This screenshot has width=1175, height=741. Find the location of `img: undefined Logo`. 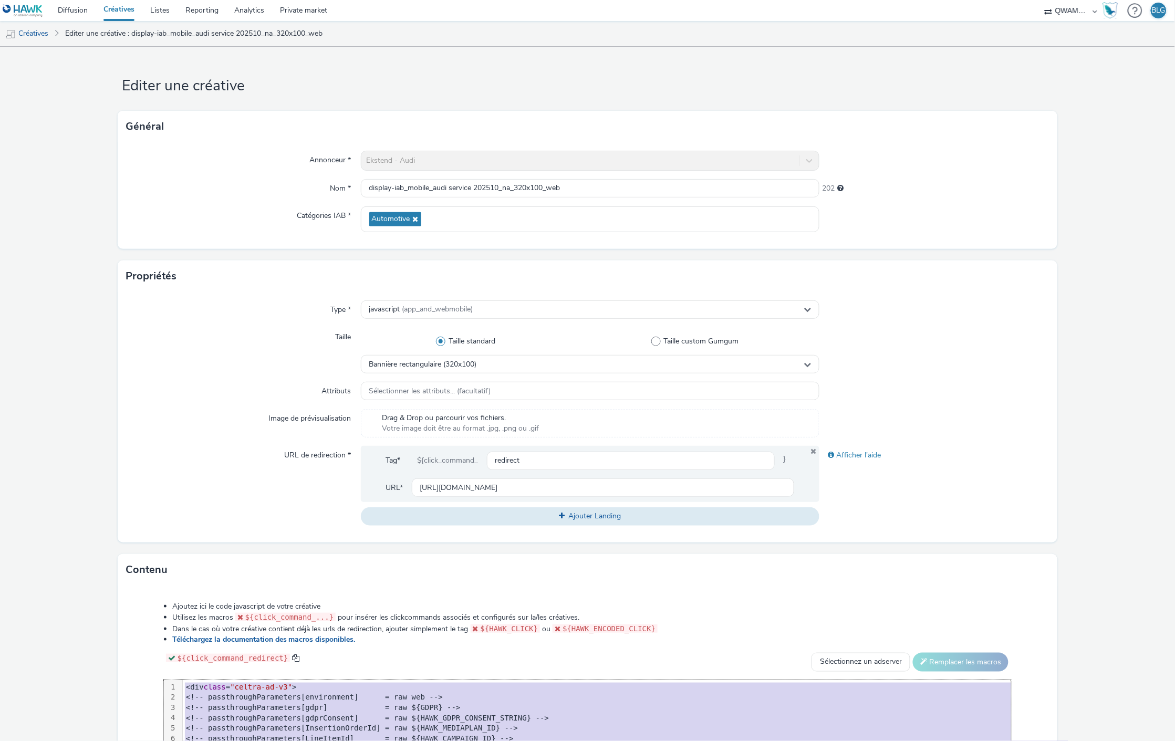

img: undefined Logo is located at coordinates (23, 11).